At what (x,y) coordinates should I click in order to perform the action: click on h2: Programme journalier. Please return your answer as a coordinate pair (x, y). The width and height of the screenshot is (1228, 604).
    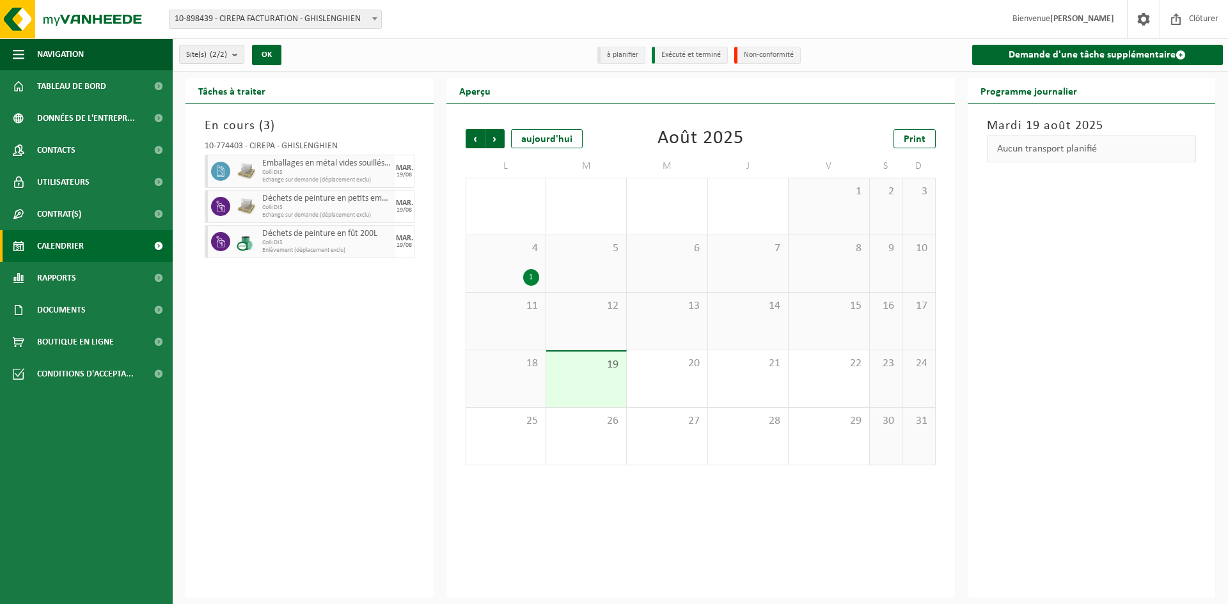
    Looking at the image, I should click on (1028, 90).